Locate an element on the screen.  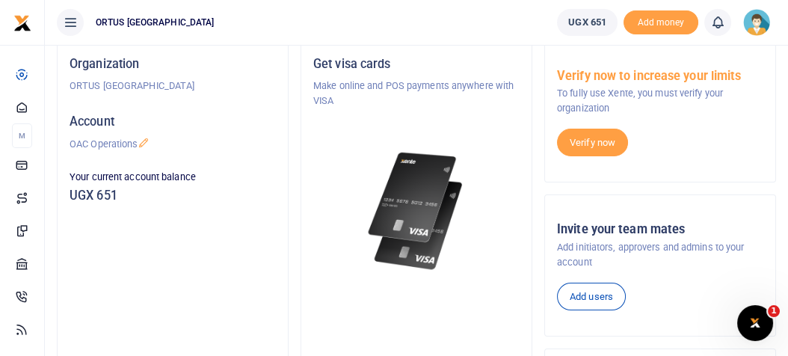
p: To fully use Xente, you must verify your organization is located at coordinates (660, 101).